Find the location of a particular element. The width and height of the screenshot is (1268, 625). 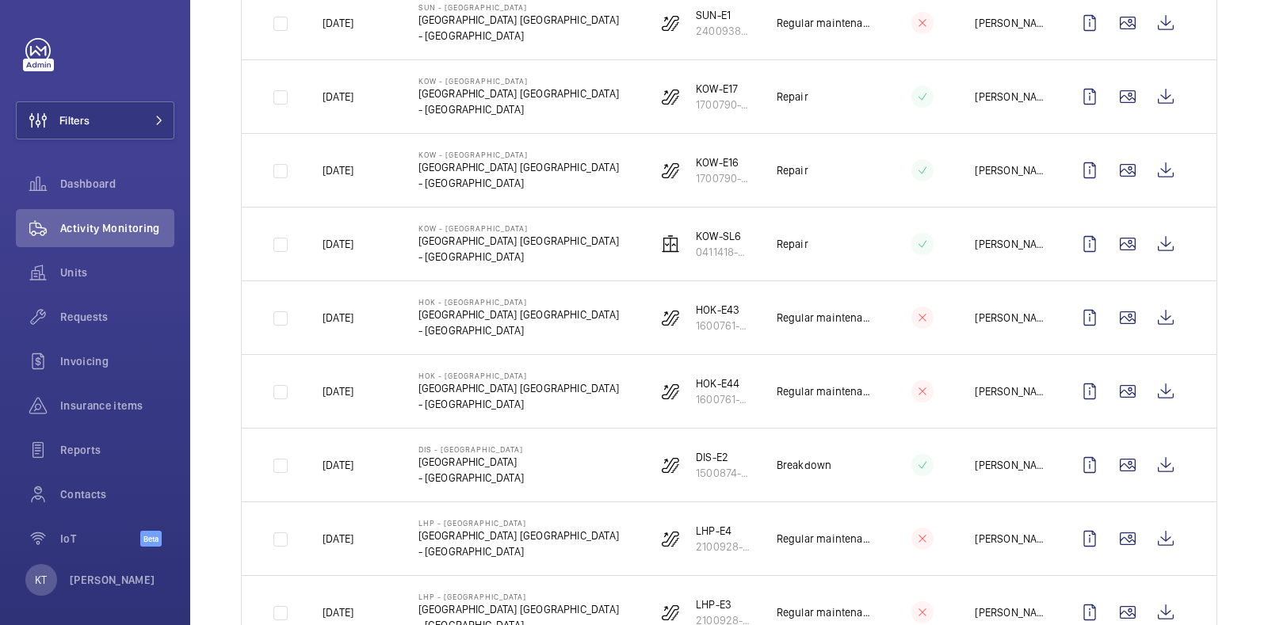

span: Units is located at coordinates (117, 273).